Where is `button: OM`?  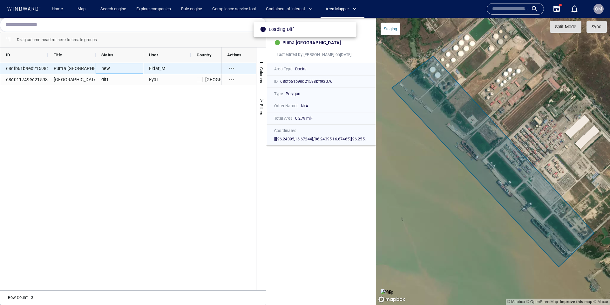
button: OM is located at coordinates (599, 9).